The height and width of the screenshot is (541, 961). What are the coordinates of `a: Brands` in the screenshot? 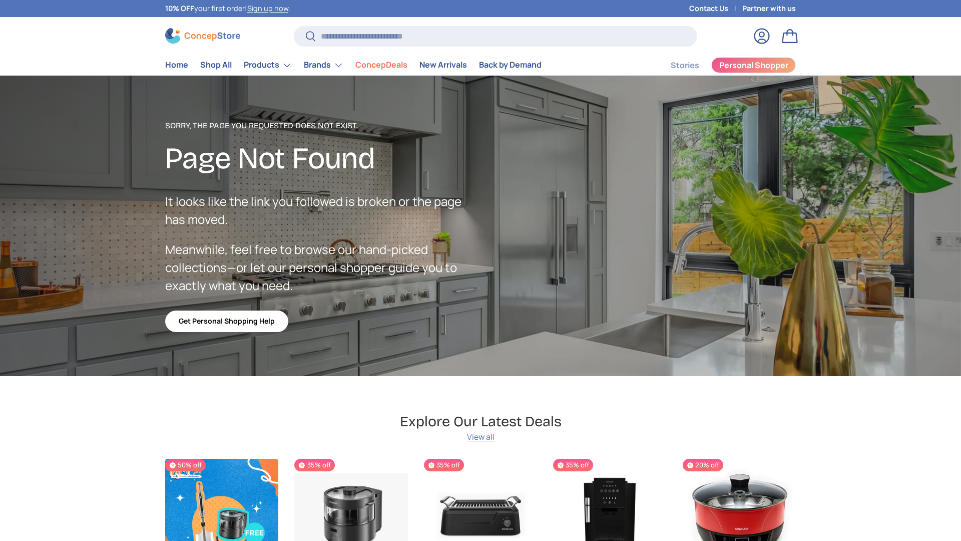 It's located at (323, 65).